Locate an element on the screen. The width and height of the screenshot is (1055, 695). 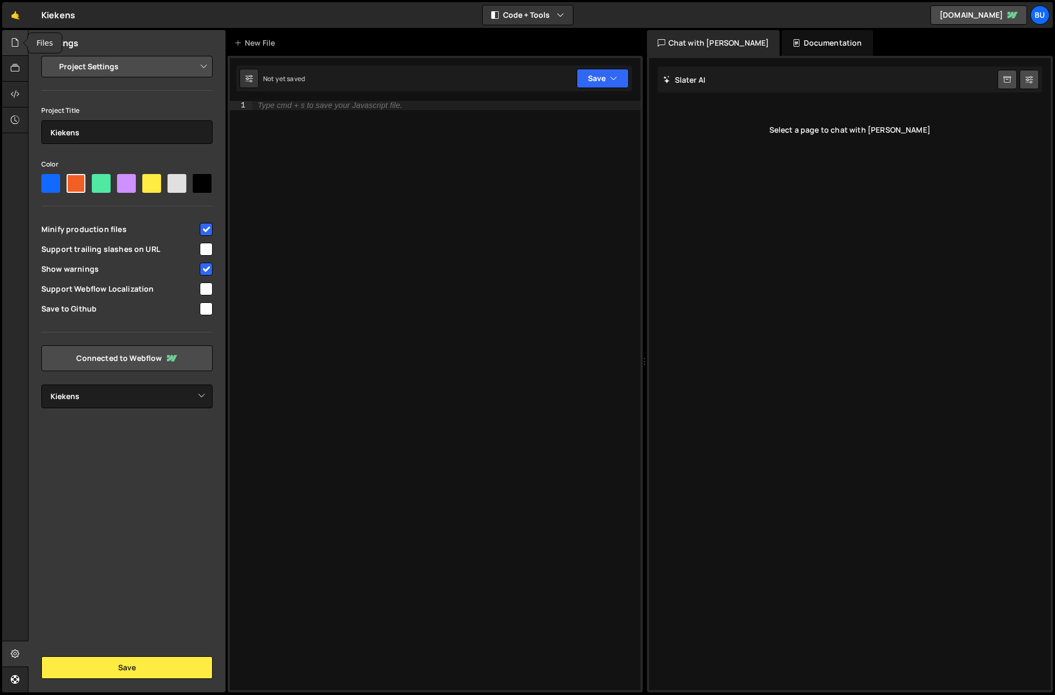
div: New File is located at coordinates (257, 43).